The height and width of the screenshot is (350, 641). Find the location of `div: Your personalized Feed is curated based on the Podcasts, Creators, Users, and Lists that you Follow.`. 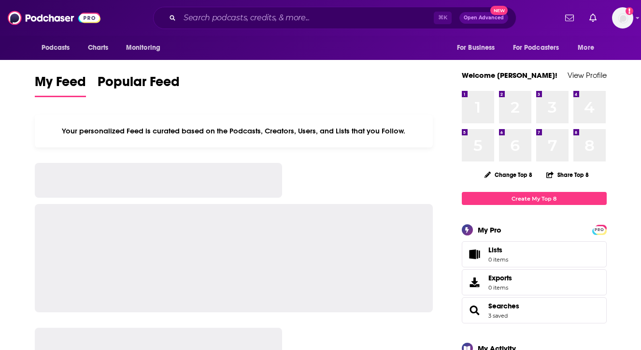

div: Your personalized Feed is curated based on the Podcasts, Creators, Users, and Lists that you Follow. is located at coordinates (234, 131).